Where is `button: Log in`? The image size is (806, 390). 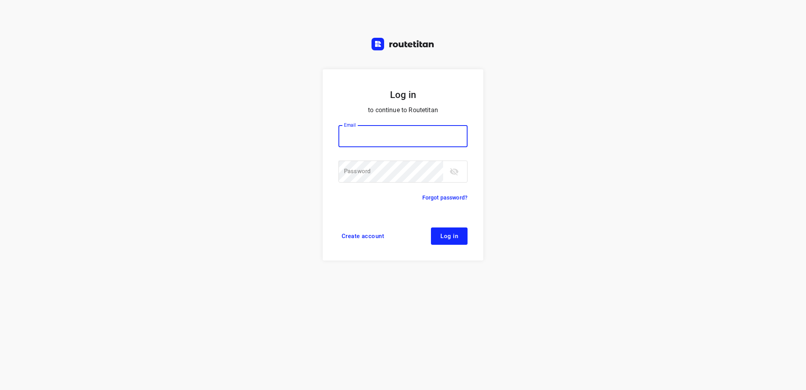 button: Log in is located at coordinates (449, 236).